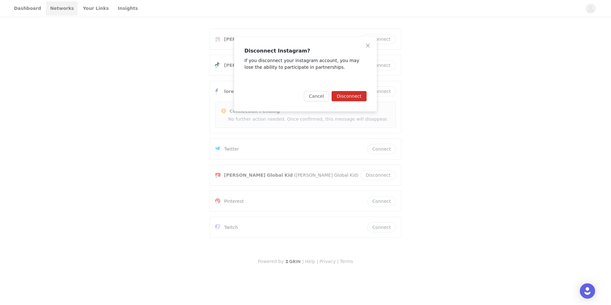 The height and width of the screenshot is (305, 611). What do you see at coordinates (587, 291) in the screenshot?
I see `div: Open Intercom Messenger` at bounding box center [587, 291].